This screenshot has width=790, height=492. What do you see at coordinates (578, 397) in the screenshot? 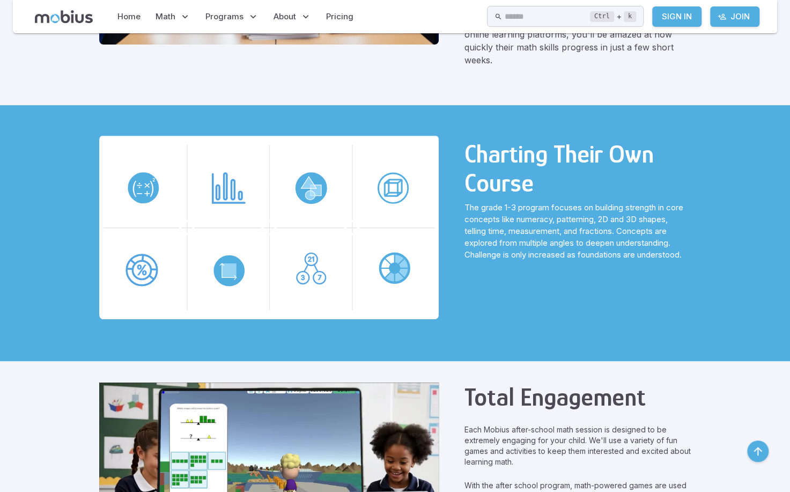
I see `h2: Total Engagement` at bounding box center [578, 397].